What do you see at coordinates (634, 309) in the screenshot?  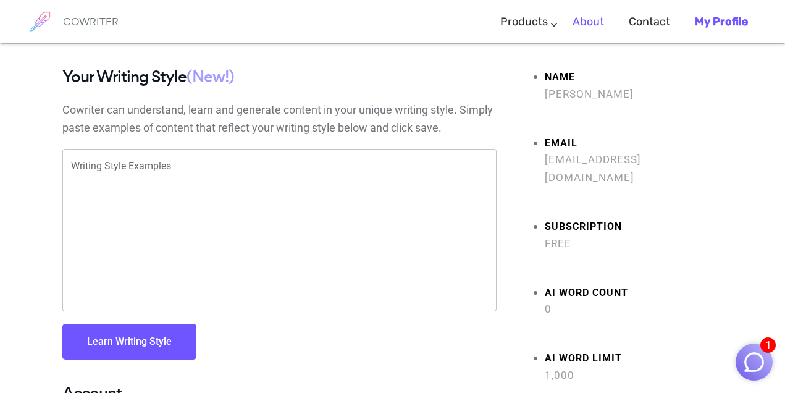 I see `span: 0` at bounding box center [634, 309].